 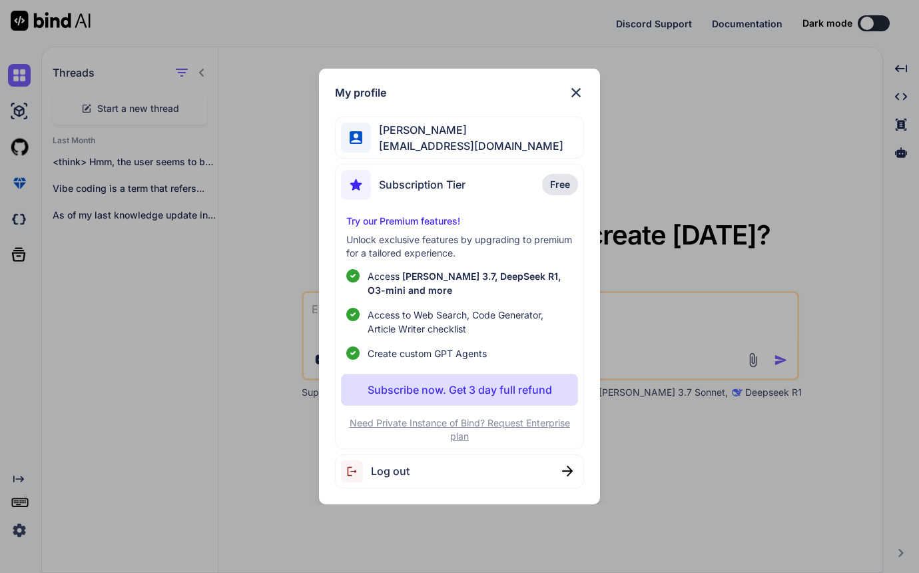 What do you see at coordinates (356, 471) in the screenshot?
I see `img: logout` at bounding box center [356, 471].